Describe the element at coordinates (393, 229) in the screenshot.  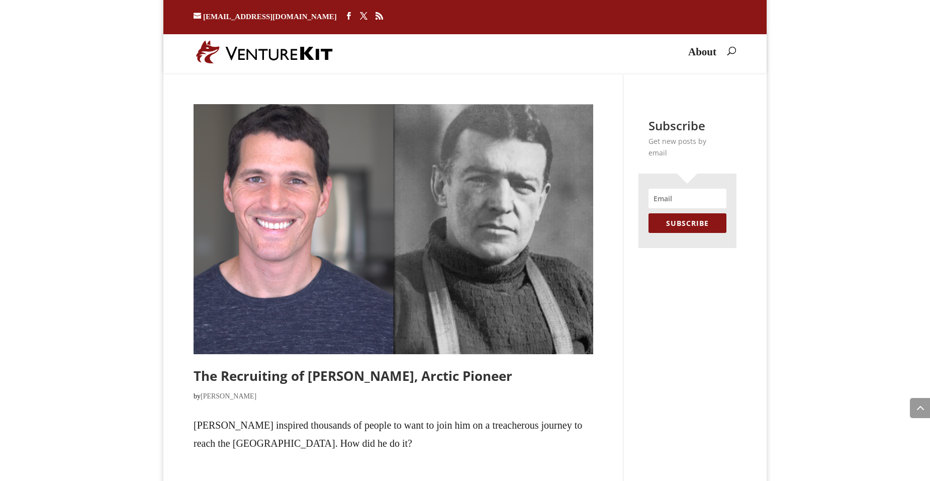
I see `img: The Recruiting of Ernest Shackleton, Arctic Pioneer` at that location.